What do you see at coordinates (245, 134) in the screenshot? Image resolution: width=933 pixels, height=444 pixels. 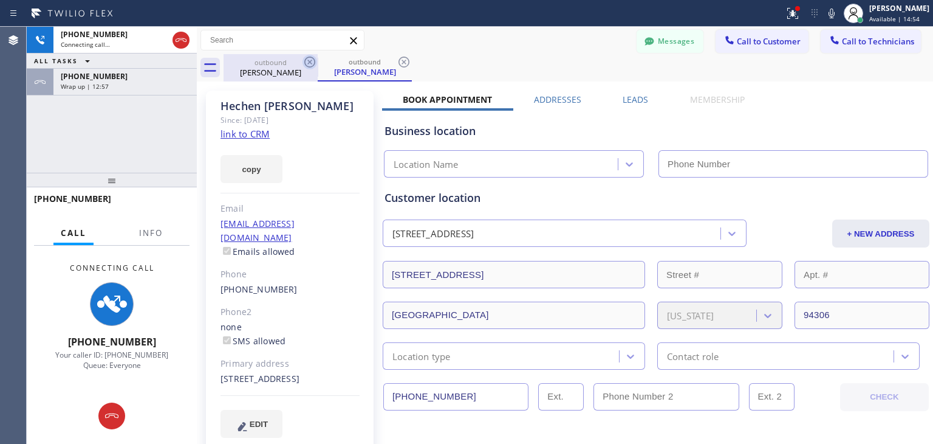 I see `a: link to CRM` at bounding box center [245, 134].